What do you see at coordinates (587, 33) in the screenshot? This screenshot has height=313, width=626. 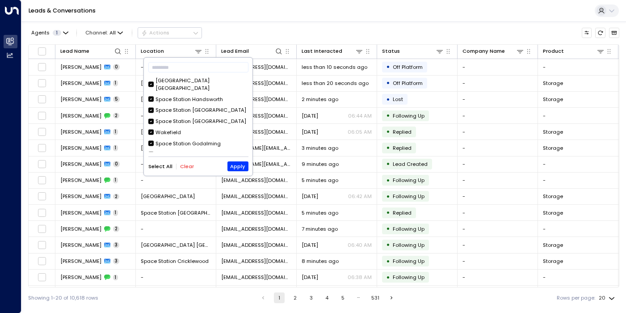 I see `button: Customize` at bounding box center [587, 33].